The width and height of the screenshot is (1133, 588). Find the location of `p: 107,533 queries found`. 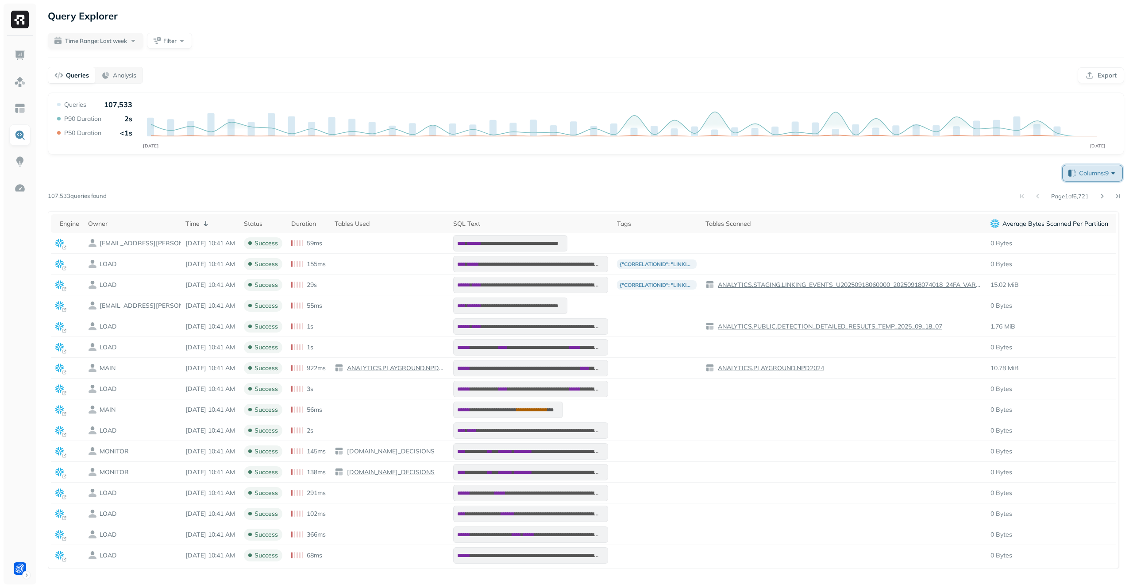

p: 107,533 queries found is located at coordinates (77, 196).